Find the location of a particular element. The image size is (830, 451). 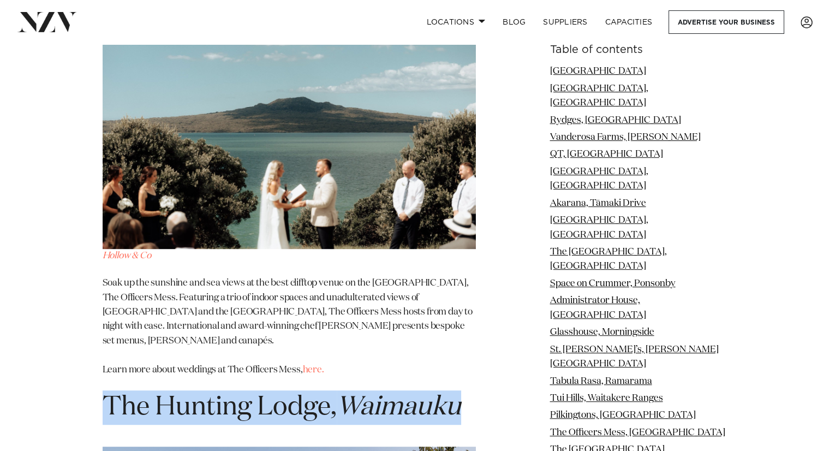

img: nzv-logo.png is located at coordinates (47, 22).